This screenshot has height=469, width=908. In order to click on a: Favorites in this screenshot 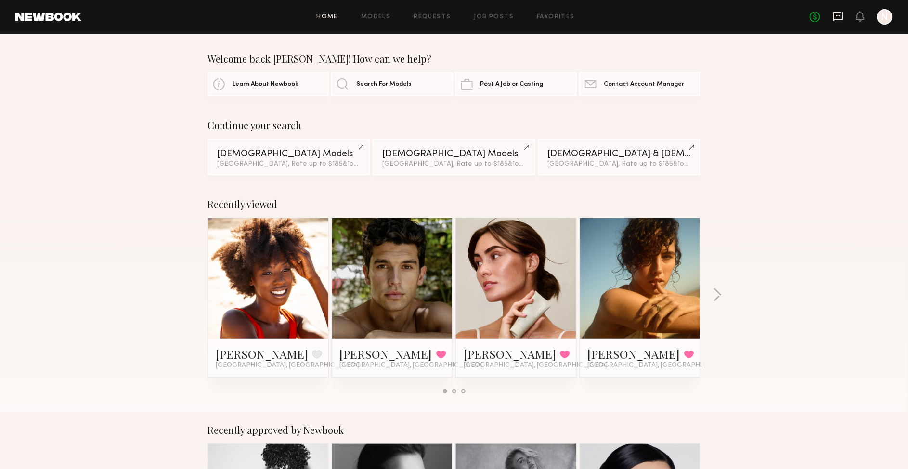, I will do `click(556, 17)`.